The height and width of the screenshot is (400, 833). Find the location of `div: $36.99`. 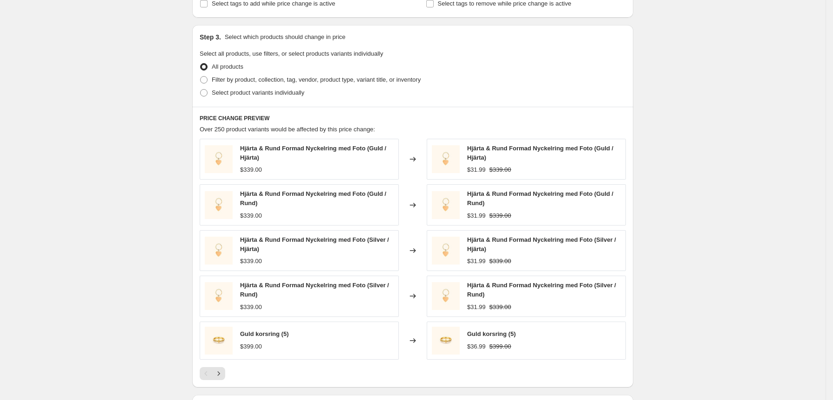

div: $36.99 is located at coordinates (477, 347).